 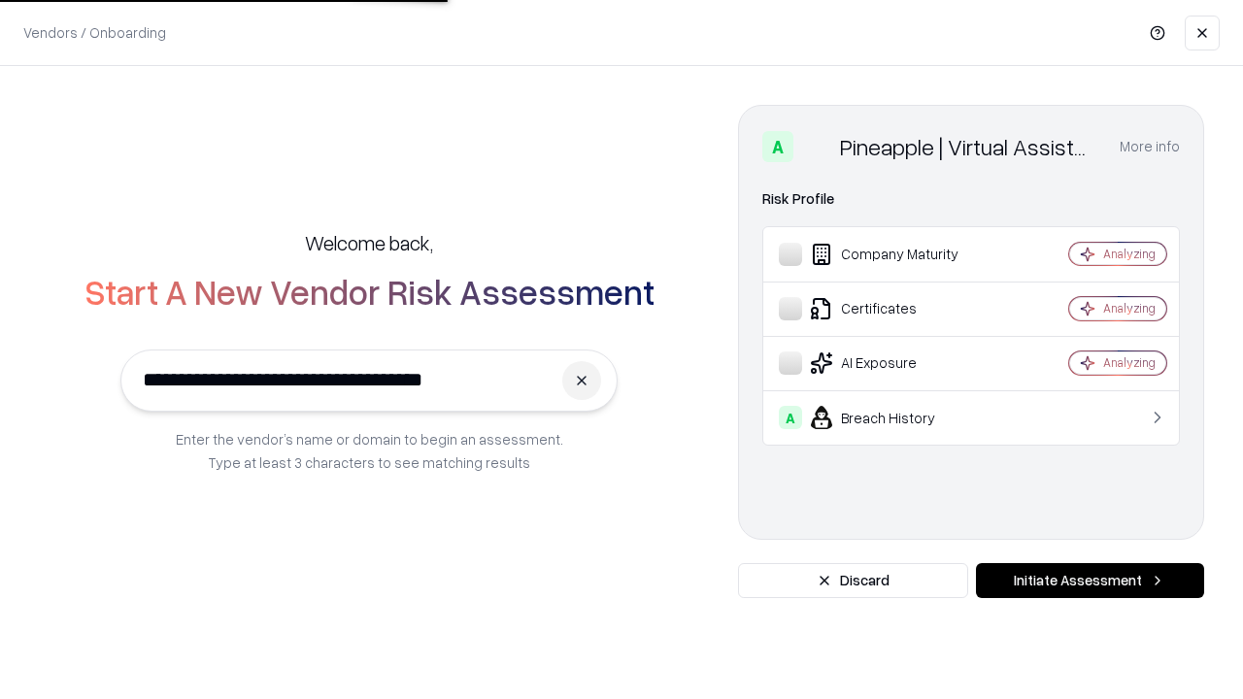 What do you see at coordinates (895, 309) in the screenshot?
I see `div: Certificates` at bounding box center [895, 309].